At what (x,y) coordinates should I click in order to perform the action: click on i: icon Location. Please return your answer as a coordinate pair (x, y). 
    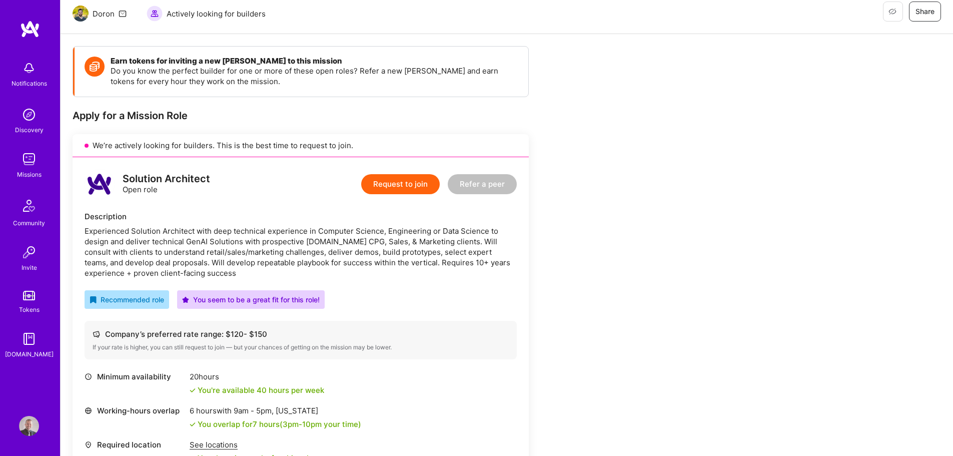
    Looking at the image, I should click on (88, 444).